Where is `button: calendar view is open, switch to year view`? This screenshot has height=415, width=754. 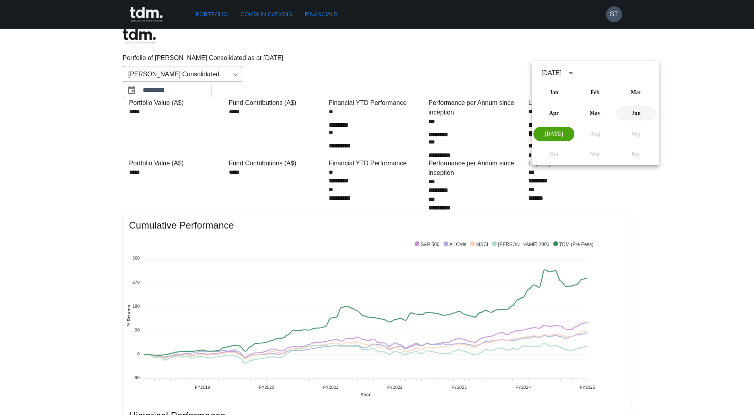 button: calendar view is open, switch to year view is located at coordinates (571, 73).